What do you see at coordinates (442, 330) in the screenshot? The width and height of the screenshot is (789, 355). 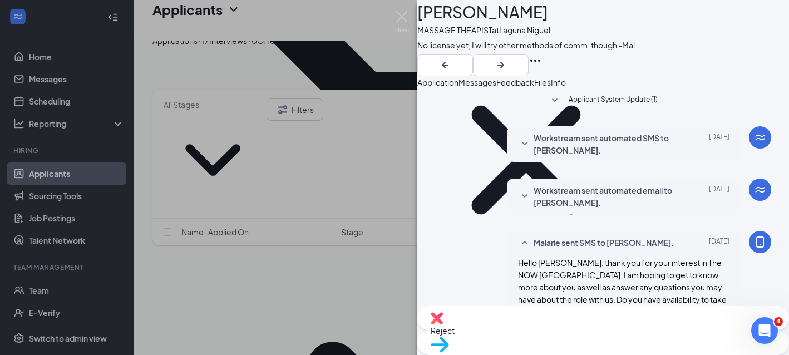 I see `span: Reject` at bounding box center [442, 330].